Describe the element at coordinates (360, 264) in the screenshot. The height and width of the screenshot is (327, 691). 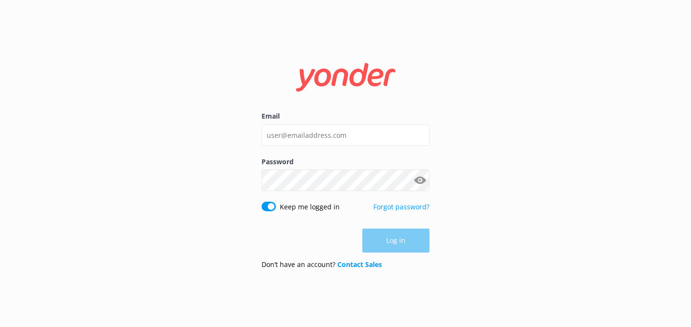
I see `a: Contact Sales` at that location.